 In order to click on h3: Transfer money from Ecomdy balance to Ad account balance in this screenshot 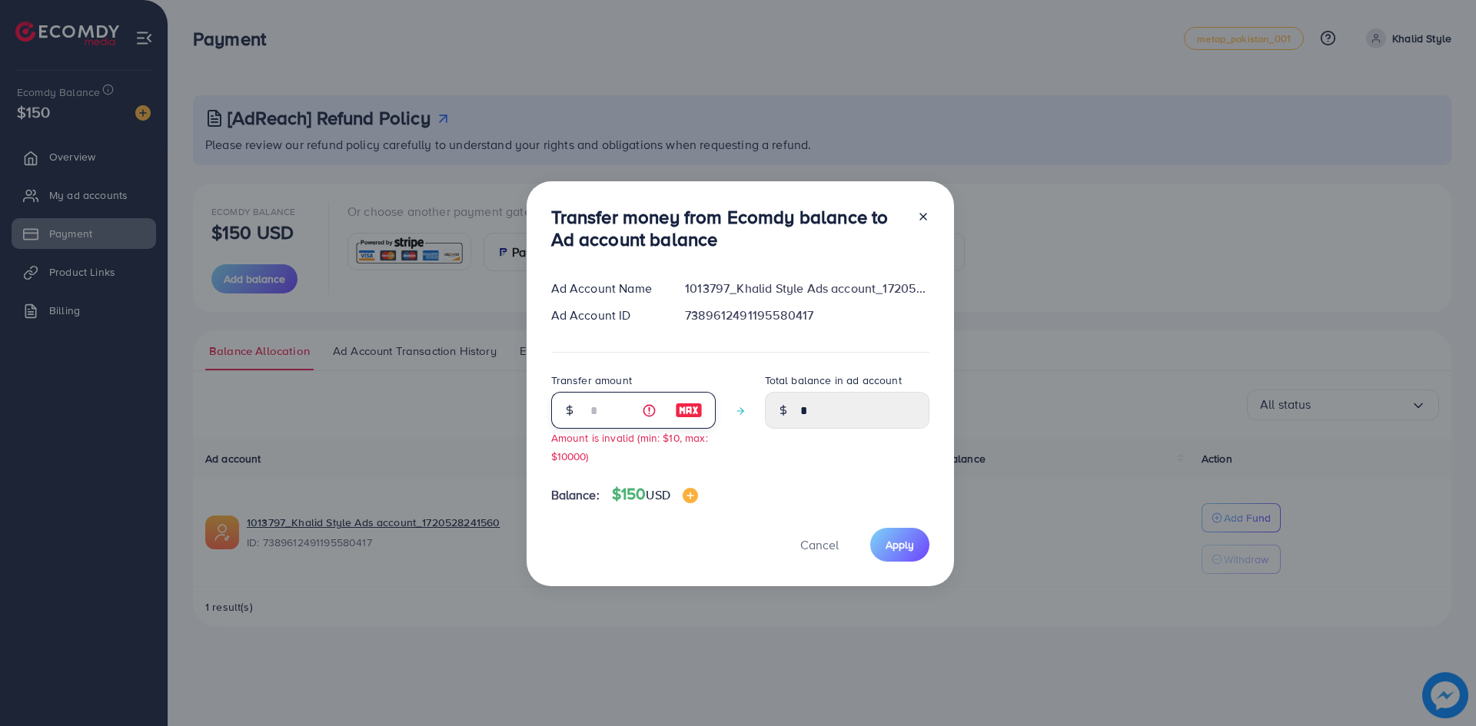, I will do `click(728, 228)`.